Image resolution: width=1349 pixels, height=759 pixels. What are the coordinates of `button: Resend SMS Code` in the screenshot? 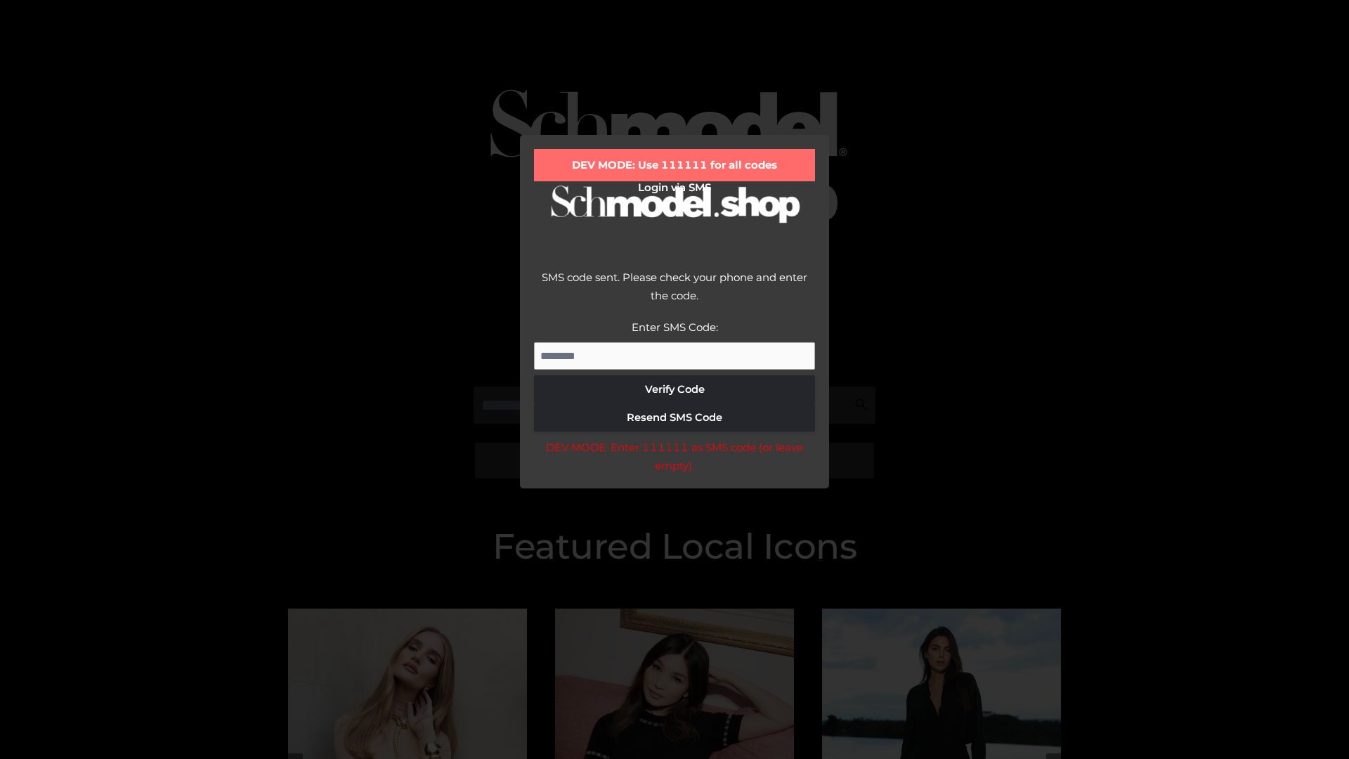 It's located at (674, 417).